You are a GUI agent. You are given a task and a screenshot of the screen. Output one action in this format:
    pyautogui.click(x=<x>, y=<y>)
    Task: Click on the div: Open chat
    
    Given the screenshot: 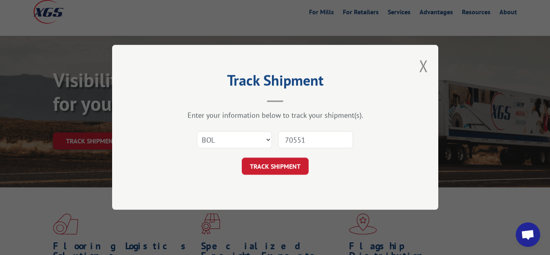 What is the action you would take?
    pyautogui.click(x=528, y=235)
    